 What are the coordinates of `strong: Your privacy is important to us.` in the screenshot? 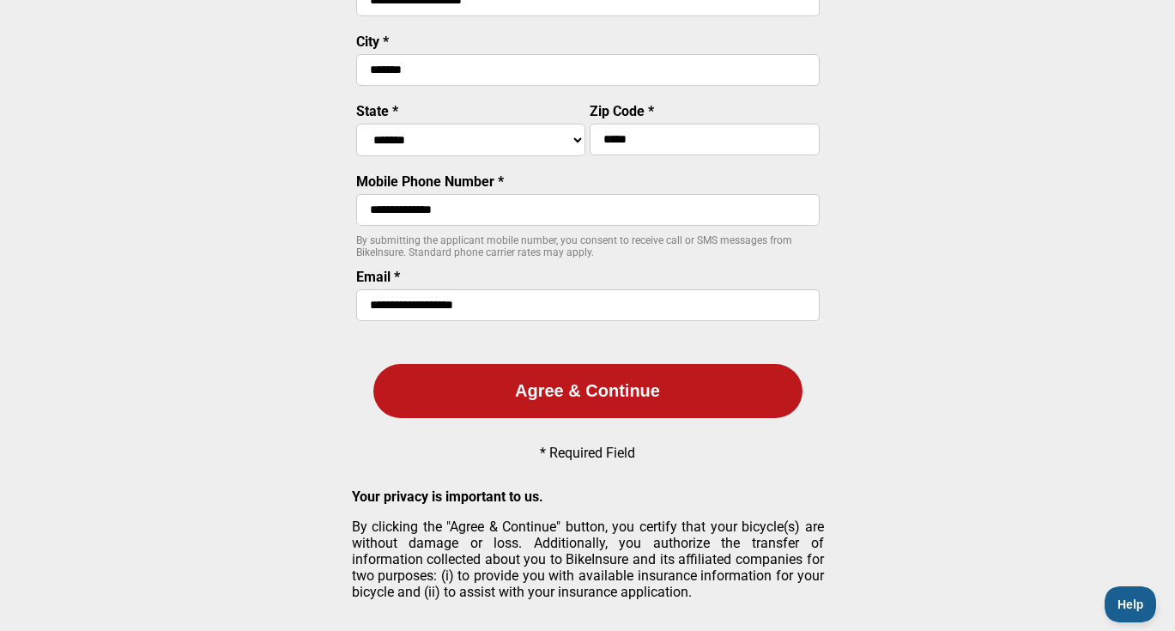 It's located at (447, 496).